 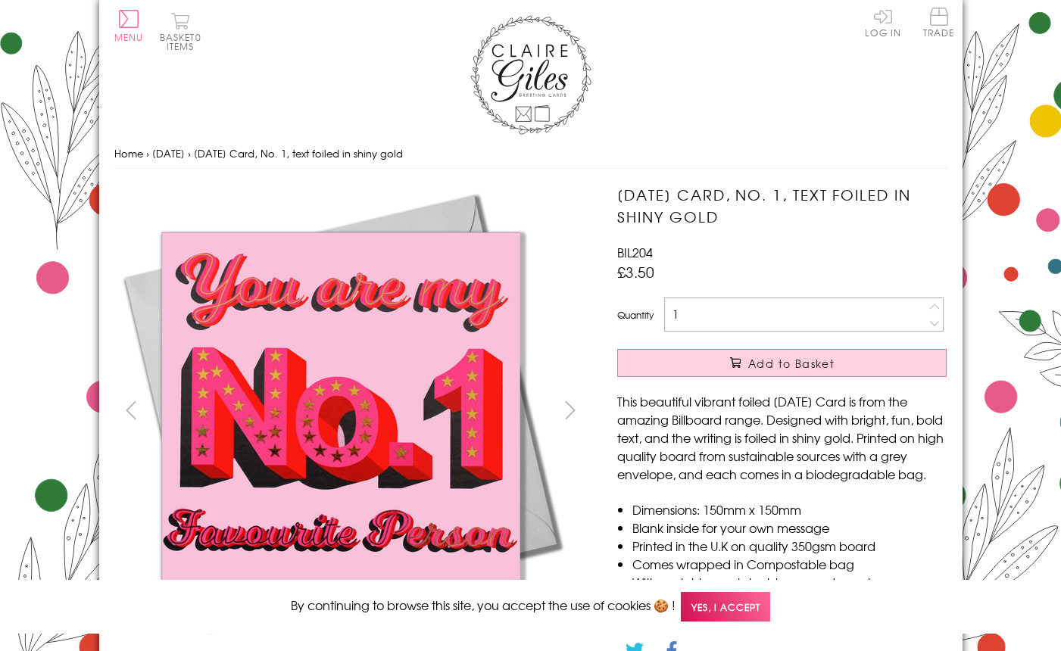 What do you see at coordinates (789, 528) in the screenshot?
I see `li: Blank inside for your own message` at bounding box center [789, 528].